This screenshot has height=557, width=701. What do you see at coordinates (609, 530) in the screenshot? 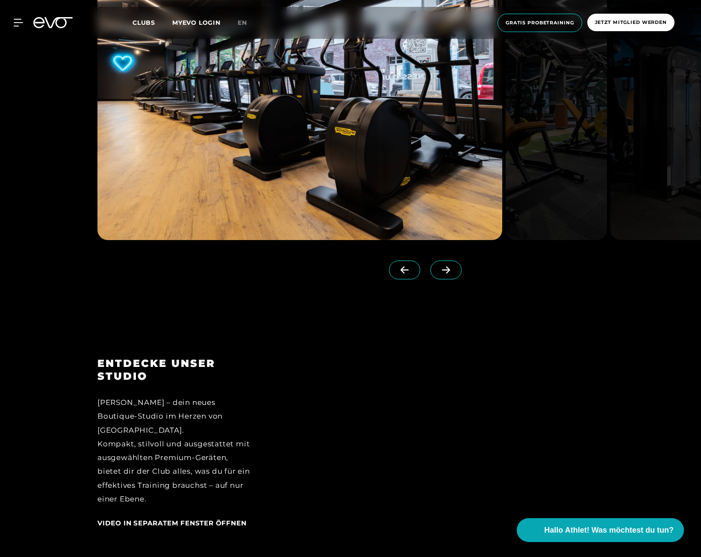
I see `span: Hallo Athlet! Was möchtest du tun?` at bounding box center [609, 530].